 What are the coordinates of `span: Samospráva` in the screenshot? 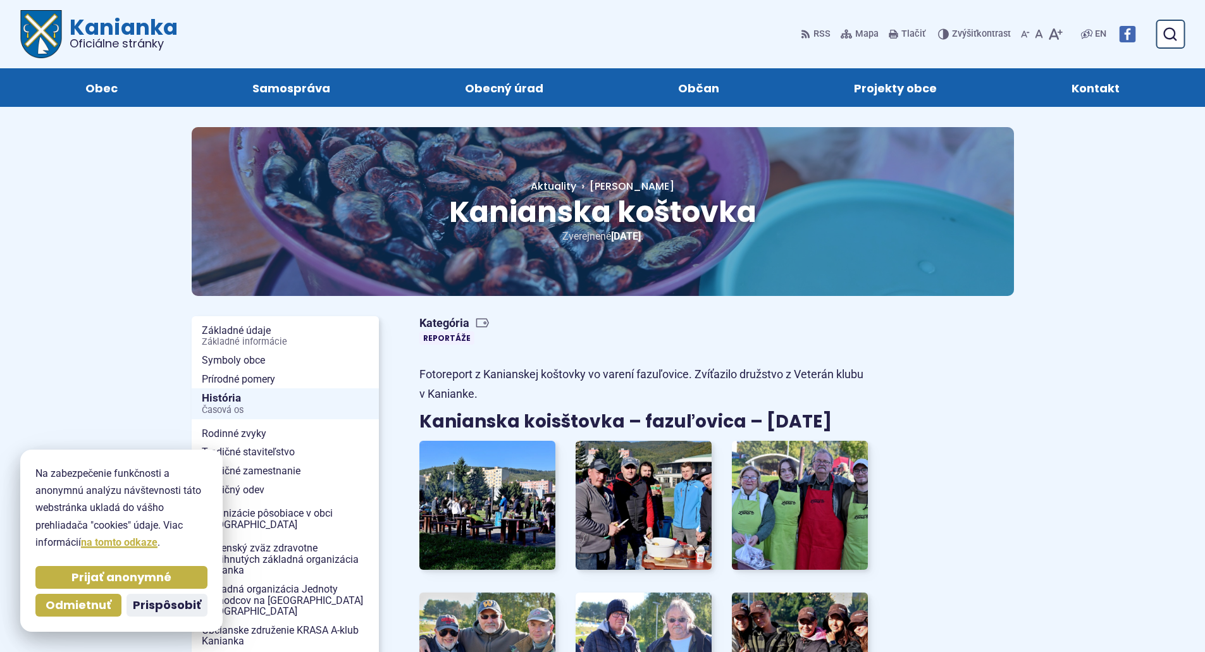 It's located at (291, 87).